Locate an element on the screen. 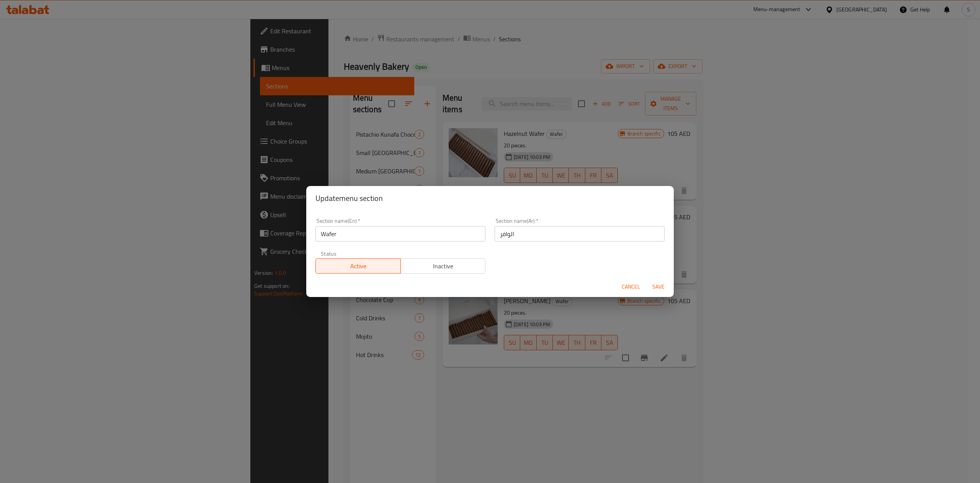 This screenshot has width=980, height=483. input: Please enter section name(ar) is located at coordinates (579, 234).